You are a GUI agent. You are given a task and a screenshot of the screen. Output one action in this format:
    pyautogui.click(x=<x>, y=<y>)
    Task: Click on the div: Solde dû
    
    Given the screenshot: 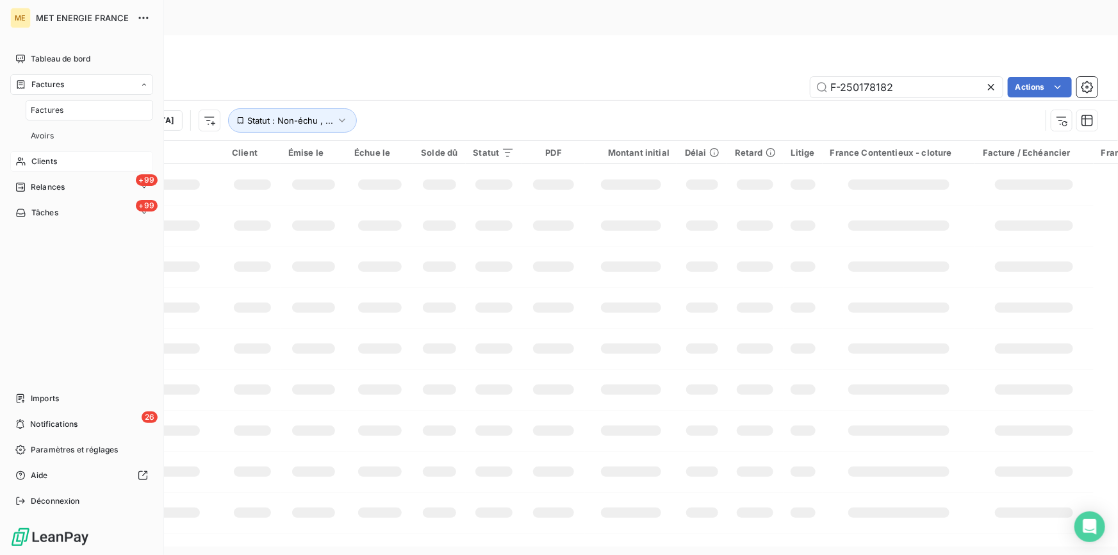 What is the action you would take?
    pyautogui.click(x=439, y=153)
    